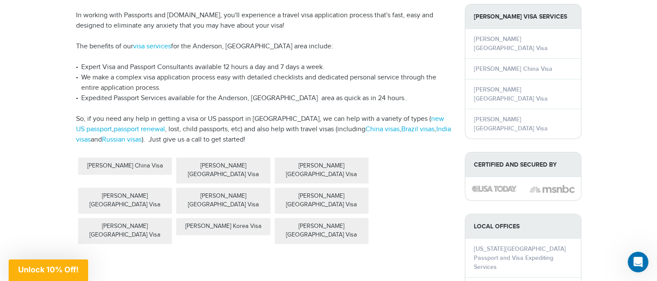  Describe the element at coordinates (48, 270) in the screenshot. I see `div: Unlock 10% Off!` at that location.